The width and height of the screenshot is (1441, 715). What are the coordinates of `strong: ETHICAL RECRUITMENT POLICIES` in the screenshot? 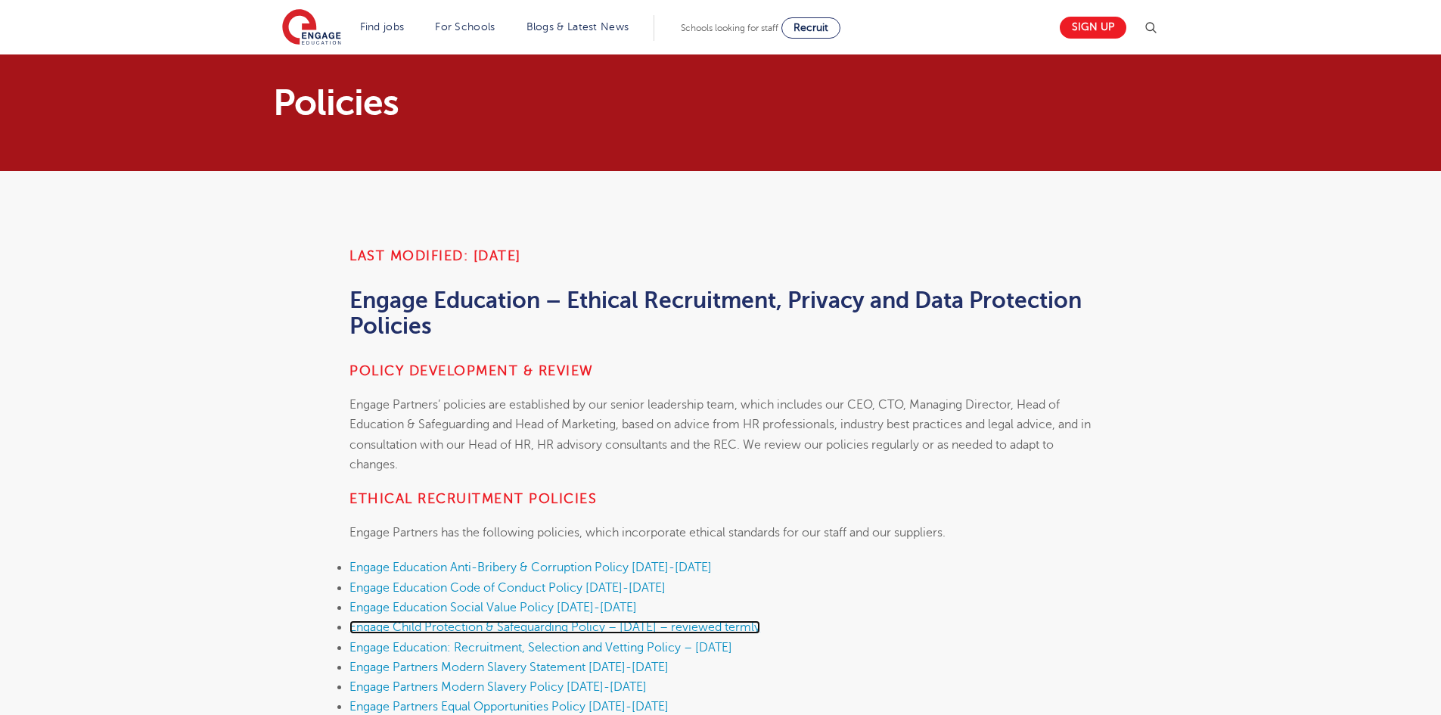 It's located at (473, 498).